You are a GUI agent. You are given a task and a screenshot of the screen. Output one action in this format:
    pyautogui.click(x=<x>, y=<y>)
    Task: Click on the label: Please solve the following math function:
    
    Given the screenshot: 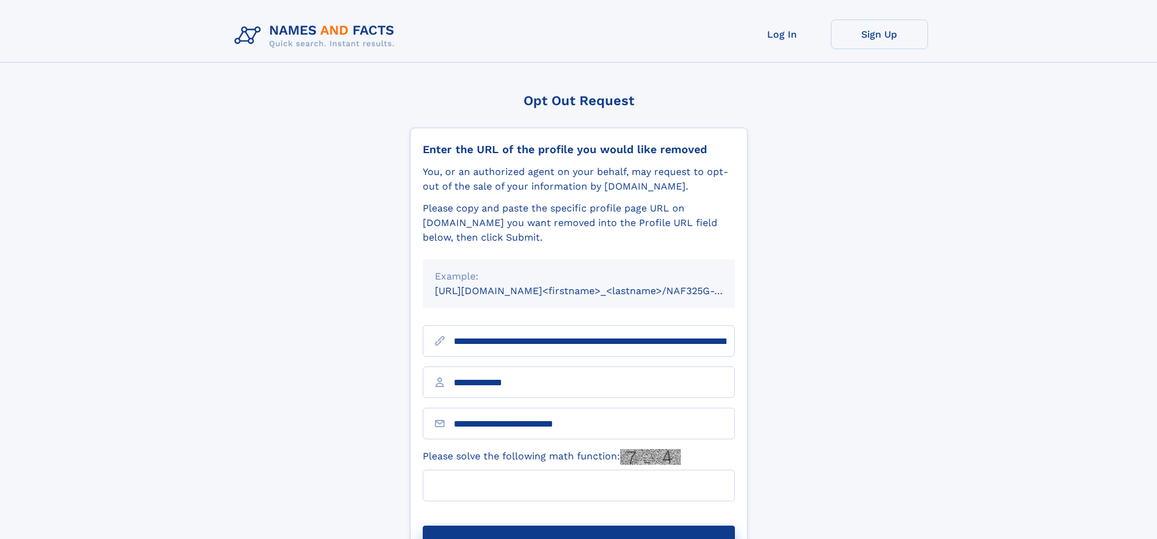 What is the action you would take?
    pyautogui.click(x=552, y=457)
    